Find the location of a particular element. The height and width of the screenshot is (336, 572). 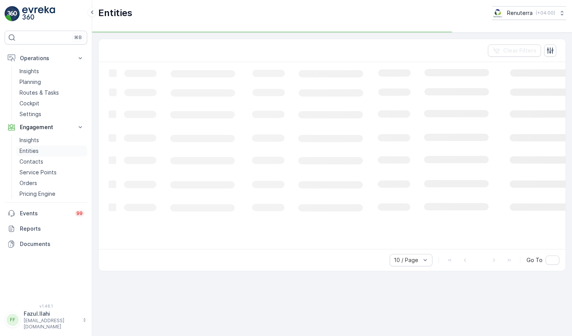

p: Clear Filters is located at coordinates (520, 51).